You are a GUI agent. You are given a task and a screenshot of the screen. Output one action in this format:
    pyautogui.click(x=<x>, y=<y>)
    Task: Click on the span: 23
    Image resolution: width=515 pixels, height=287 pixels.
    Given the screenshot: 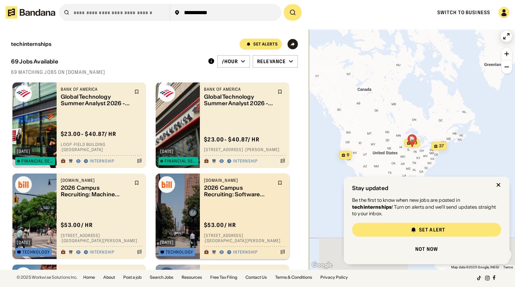 What is the action you would take?
    pyautogui.click(x=414, y=143)
    